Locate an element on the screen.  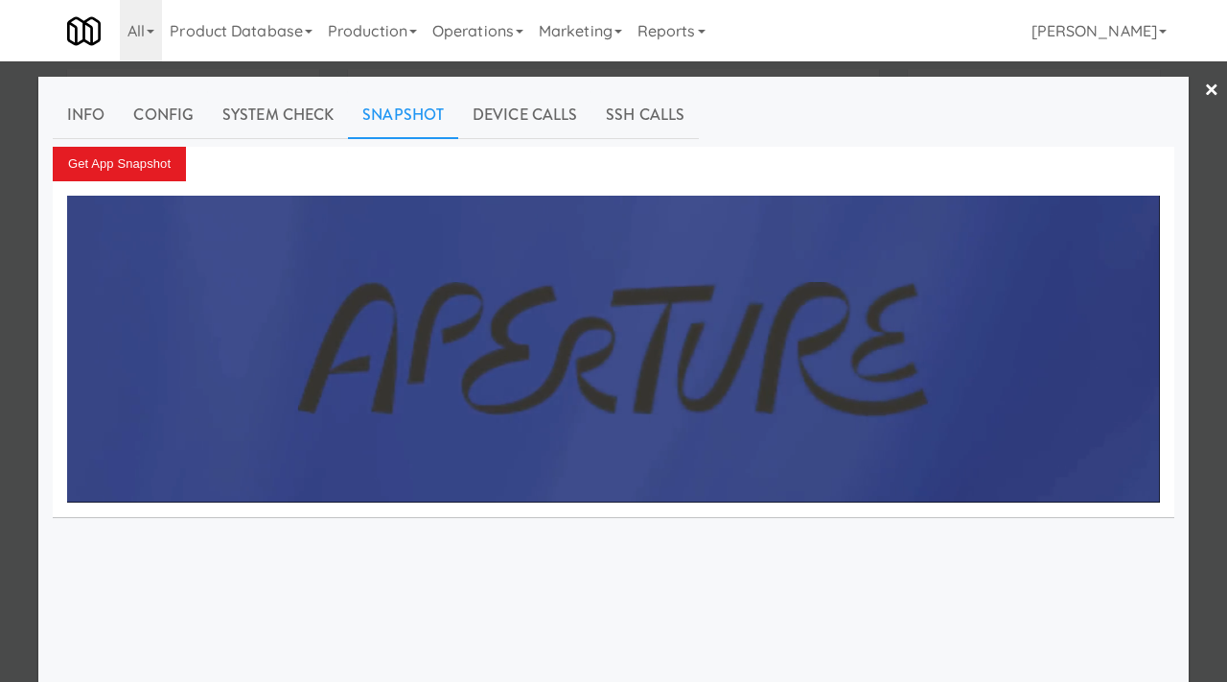
button: Get App Snapshot is located at coordinates (119, 164).